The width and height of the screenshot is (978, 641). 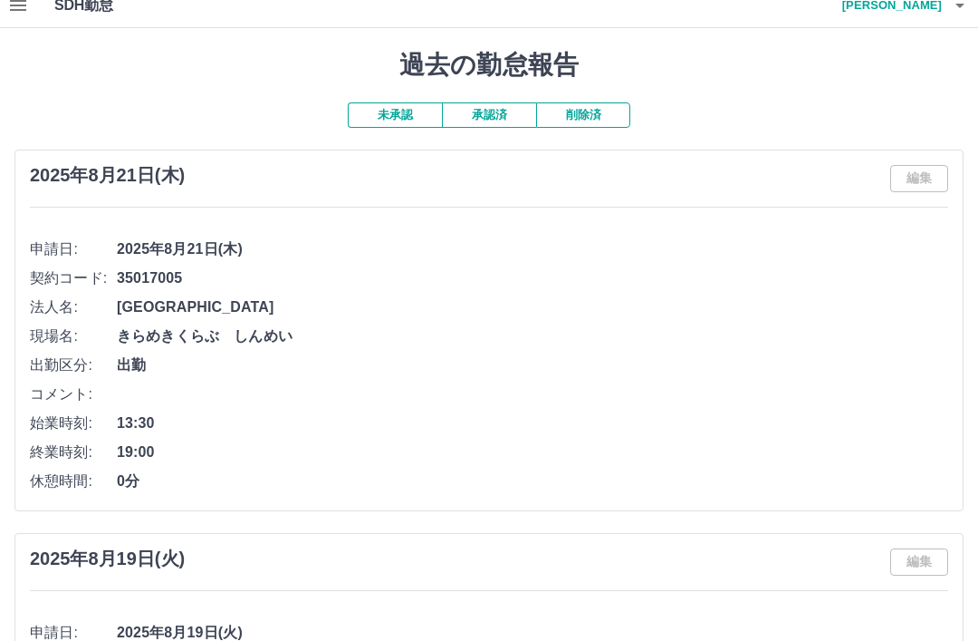 What do you see at coordinates (73, 336) in the screenshot?
I see `span: 現場名:` at bounding box center [73, 336].